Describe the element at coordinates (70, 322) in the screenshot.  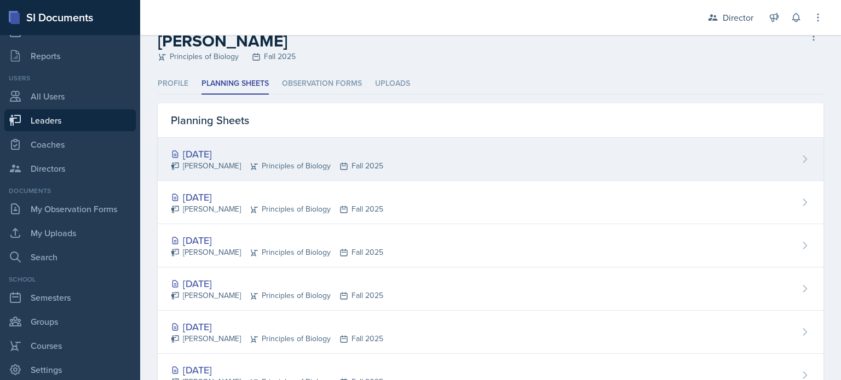
I see `a: Groups` at that location.